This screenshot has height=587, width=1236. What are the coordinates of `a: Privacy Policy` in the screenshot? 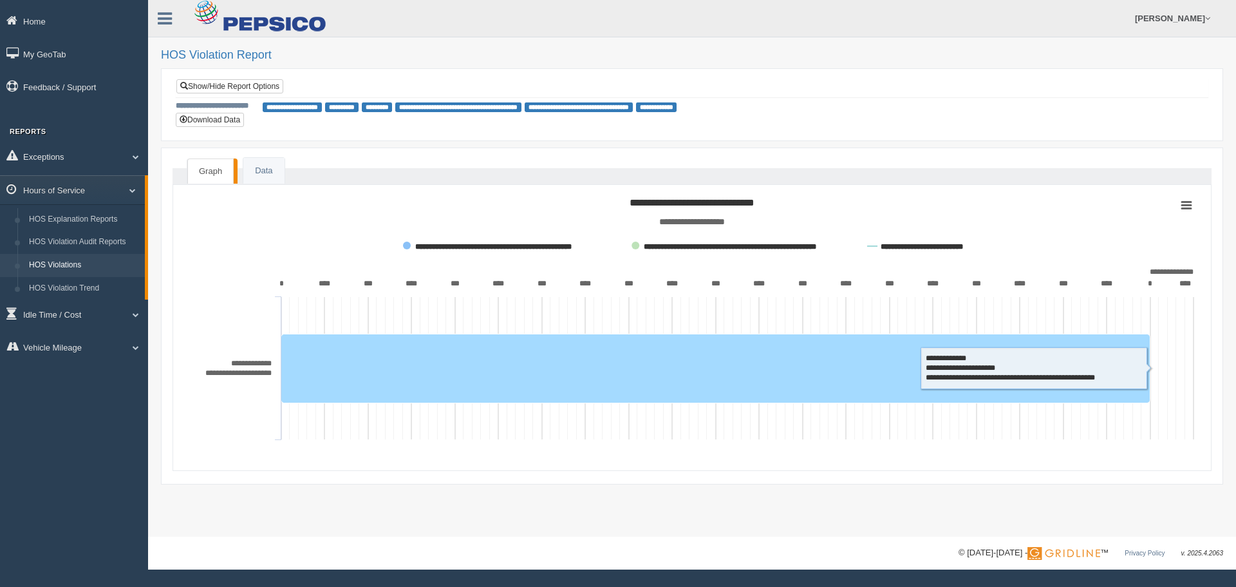 It's located at (1145, 552).